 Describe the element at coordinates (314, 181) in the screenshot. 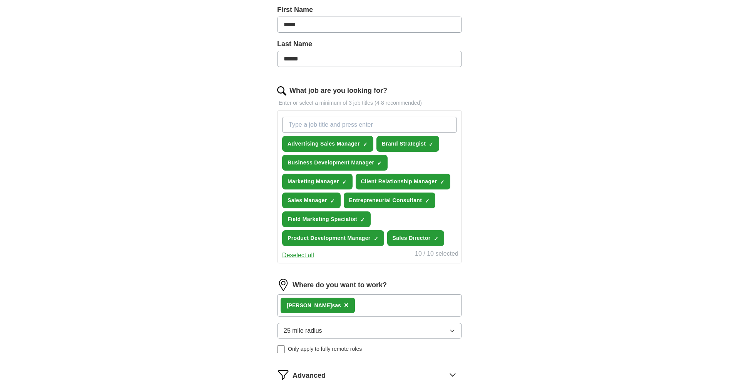

I see `span: Marketing Manager` at that location.